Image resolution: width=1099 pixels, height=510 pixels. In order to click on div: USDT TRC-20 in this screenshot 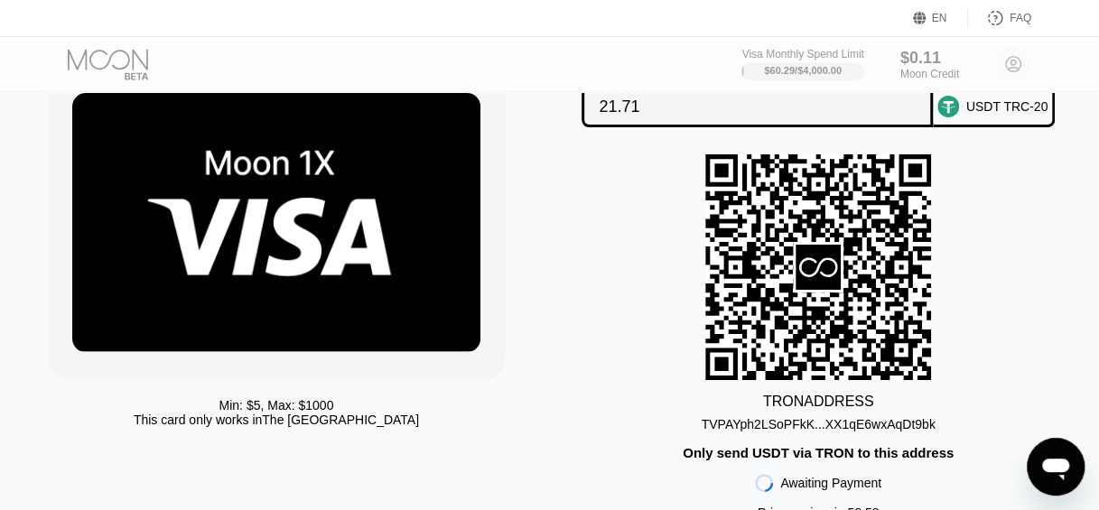, I will do `click(1007, 107)`.